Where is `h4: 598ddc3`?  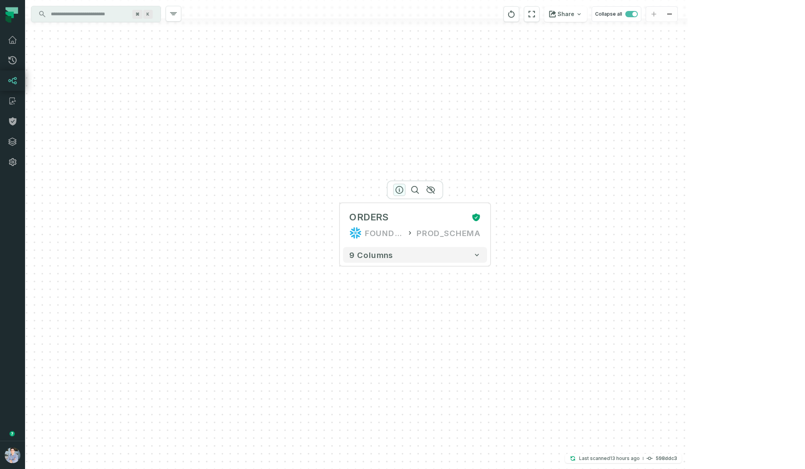
h4: 598ddc3 is located at coordinates (666, 458).